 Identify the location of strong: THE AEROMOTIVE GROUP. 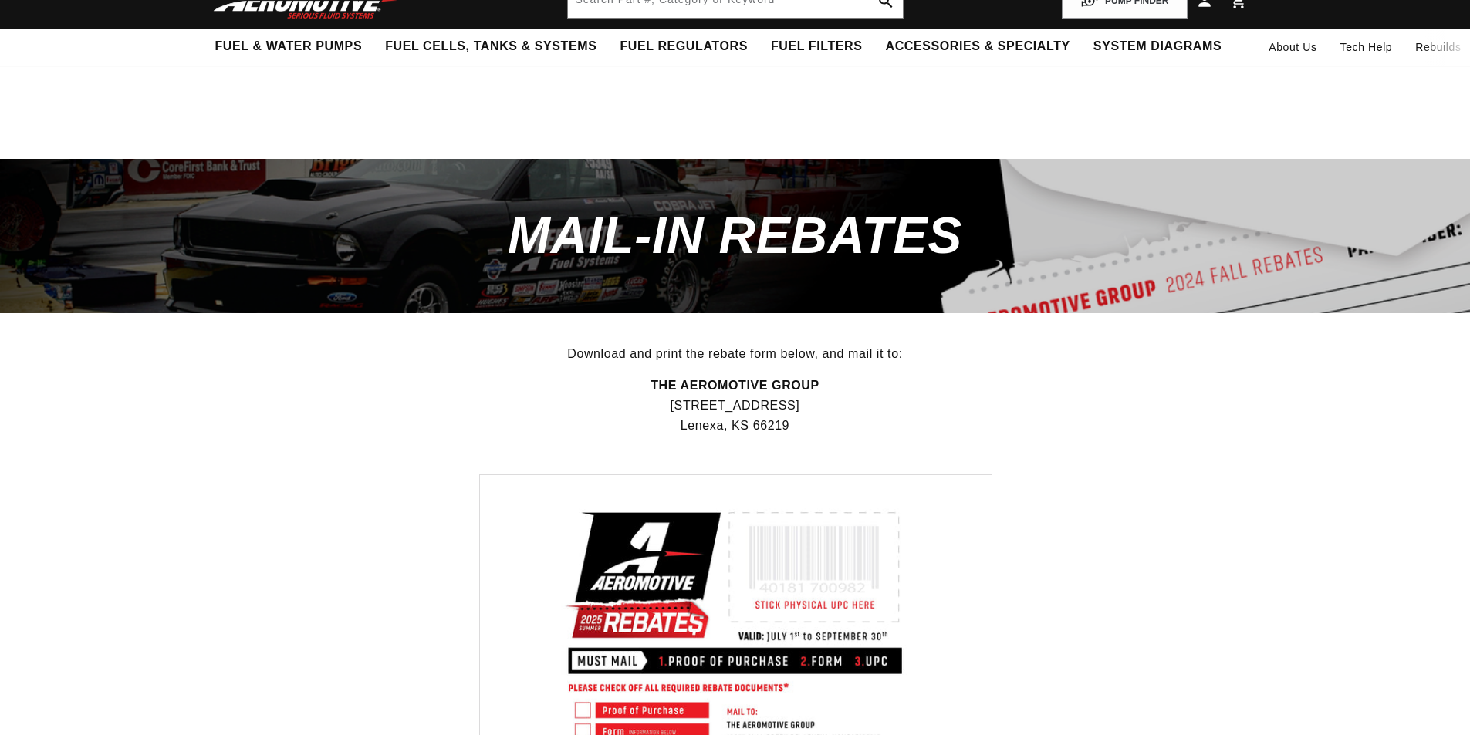
(734, 385).